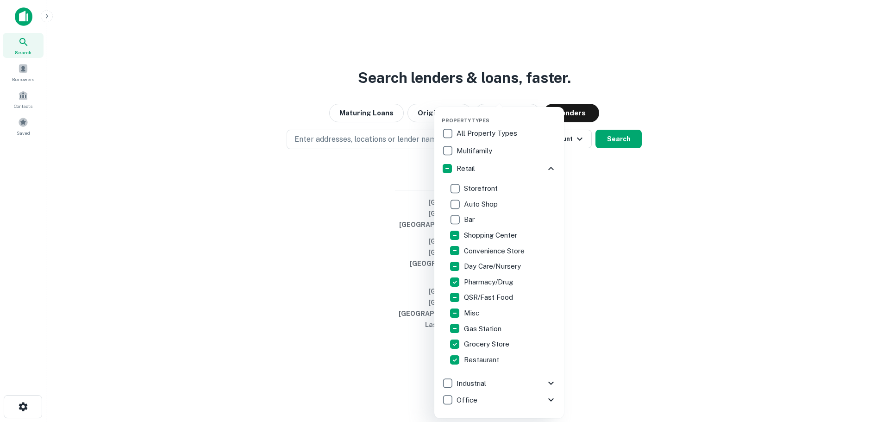 The image size is (889, 422). What do you see at coordinates (488, 344) in the screenshot?
I see `p: Grocery Store` at bounding box center [488, 344].